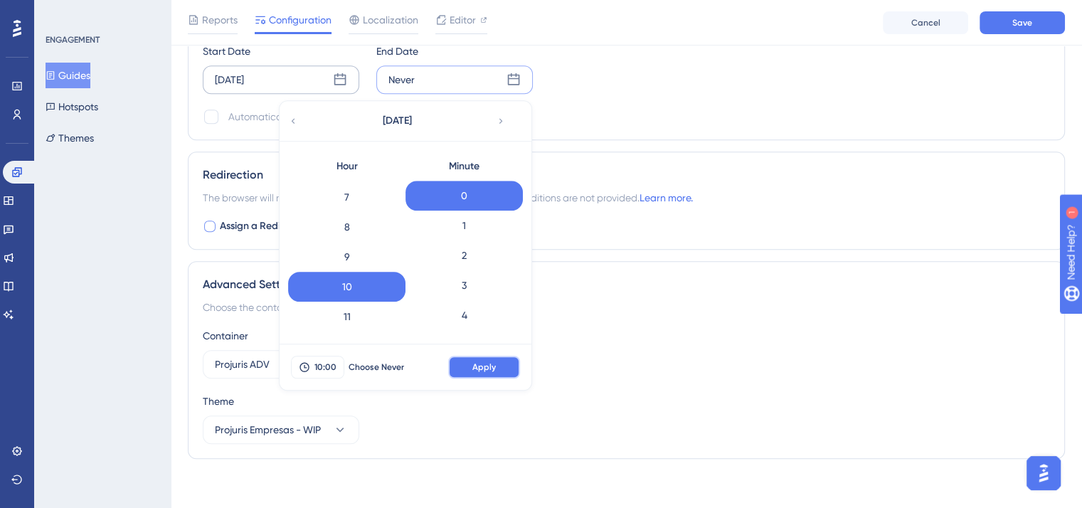  I want to click on div: Hour, so click(346, 166).